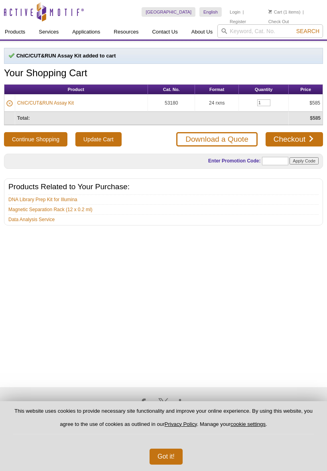  I want to click on li: (1 items), so click(284, 12).